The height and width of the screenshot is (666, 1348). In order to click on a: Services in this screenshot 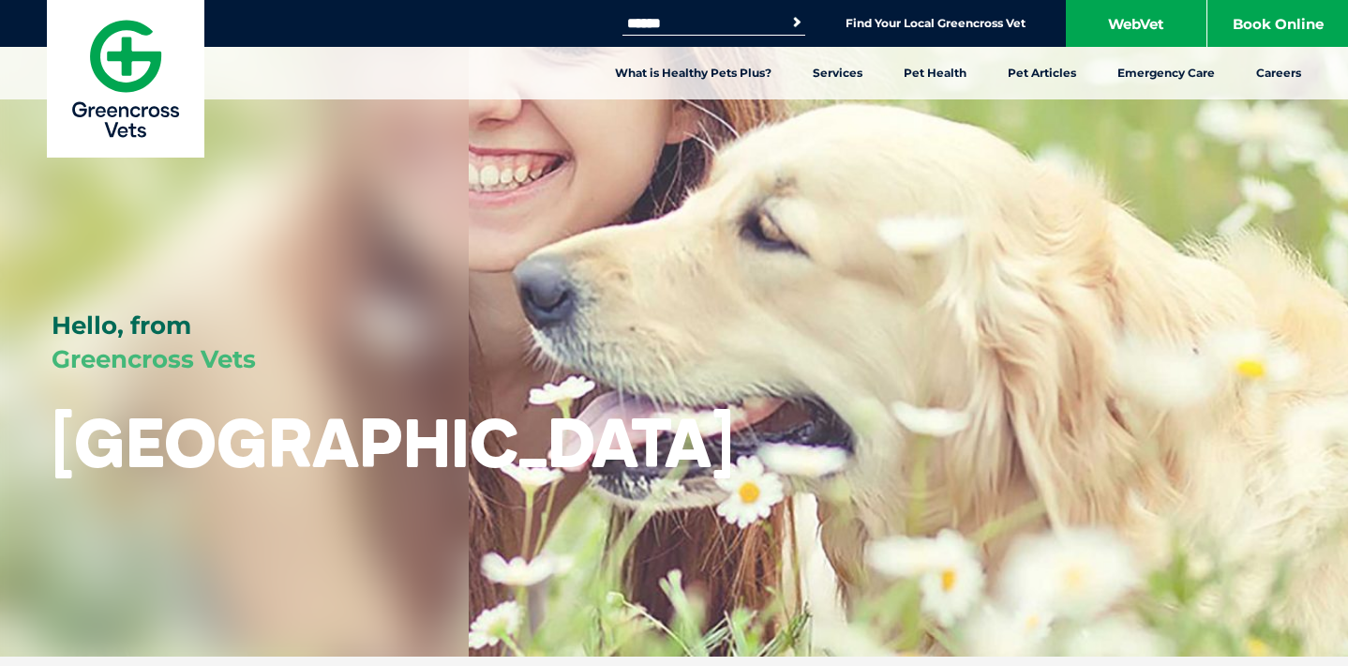, I will do `click(837, 73)`.